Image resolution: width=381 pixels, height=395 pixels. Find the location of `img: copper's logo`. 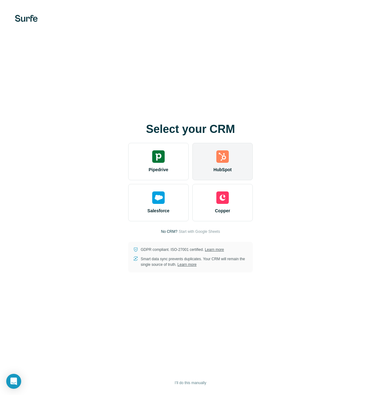

img: copper's logo is located at coordinates (222, 197).